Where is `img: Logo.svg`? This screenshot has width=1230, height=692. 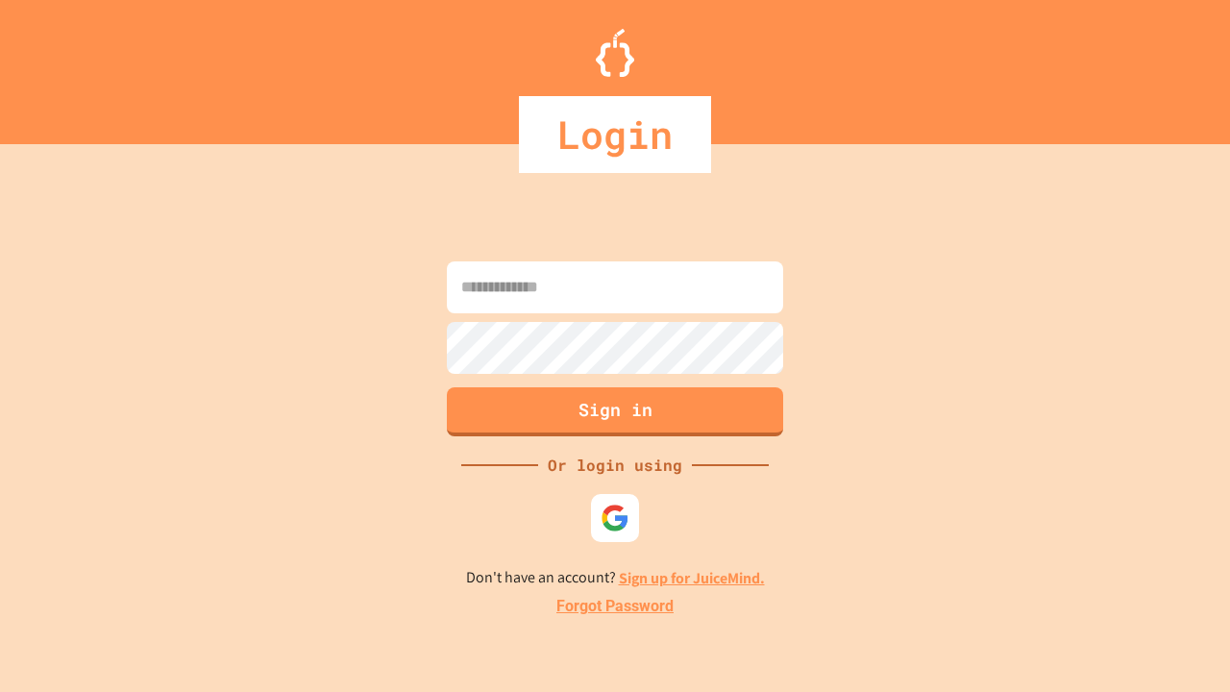
img: Logo.svg is located at coordinates (615, 53).